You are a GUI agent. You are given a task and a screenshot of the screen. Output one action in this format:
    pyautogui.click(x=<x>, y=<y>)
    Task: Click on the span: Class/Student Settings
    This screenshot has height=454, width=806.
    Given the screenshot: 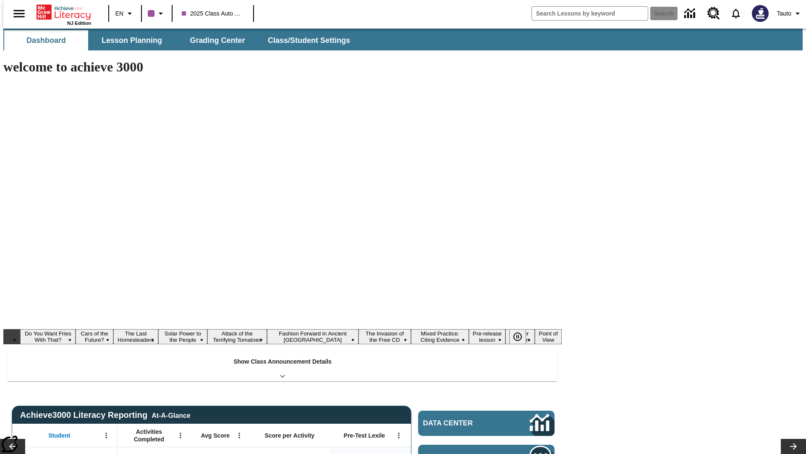 What is the action you would take?
    pyautogui.click(x=309, y=40)
    